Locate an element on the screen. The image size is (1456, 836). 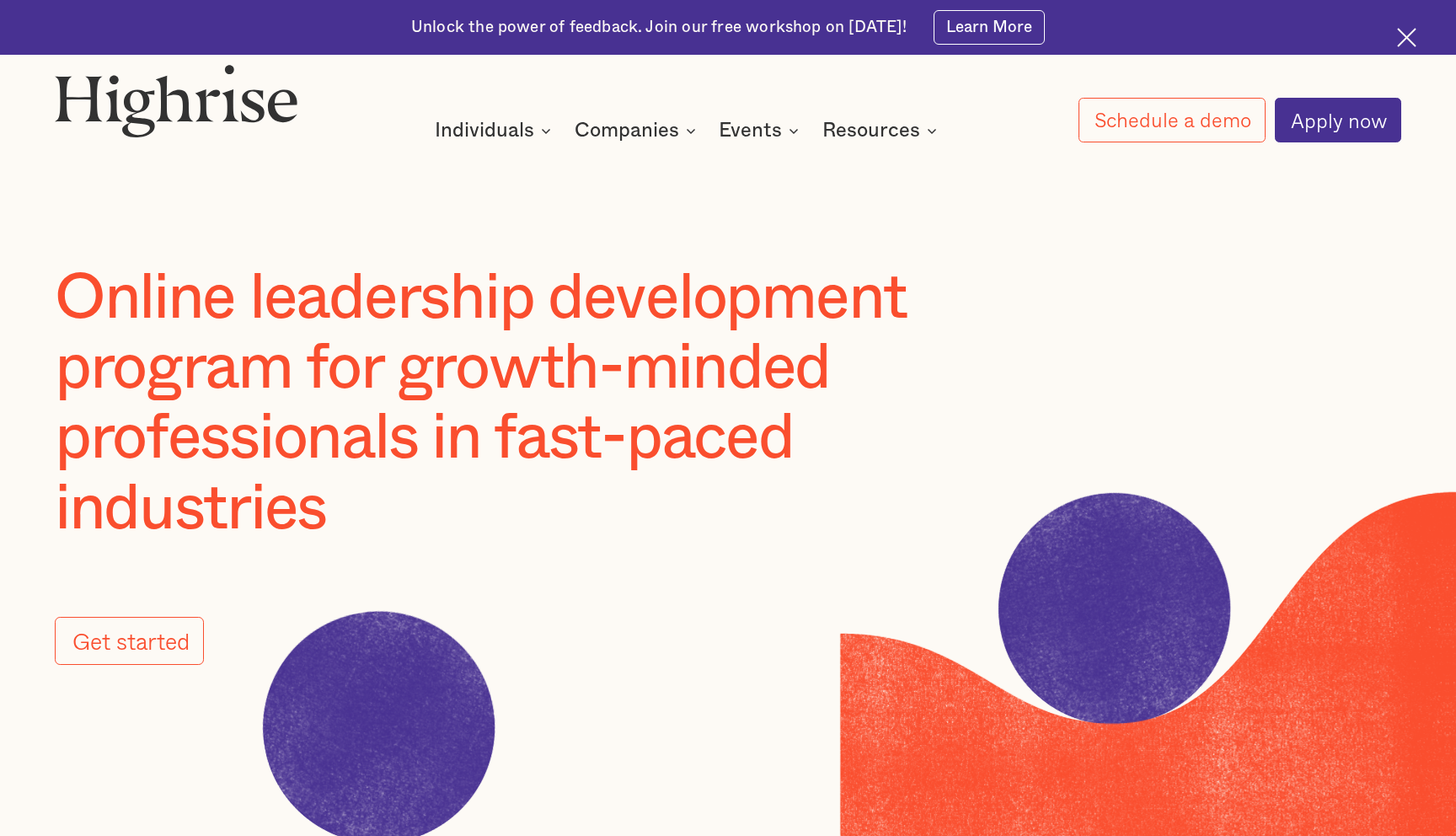
a: Schedule a demo is located at coordinates (1172, 120).